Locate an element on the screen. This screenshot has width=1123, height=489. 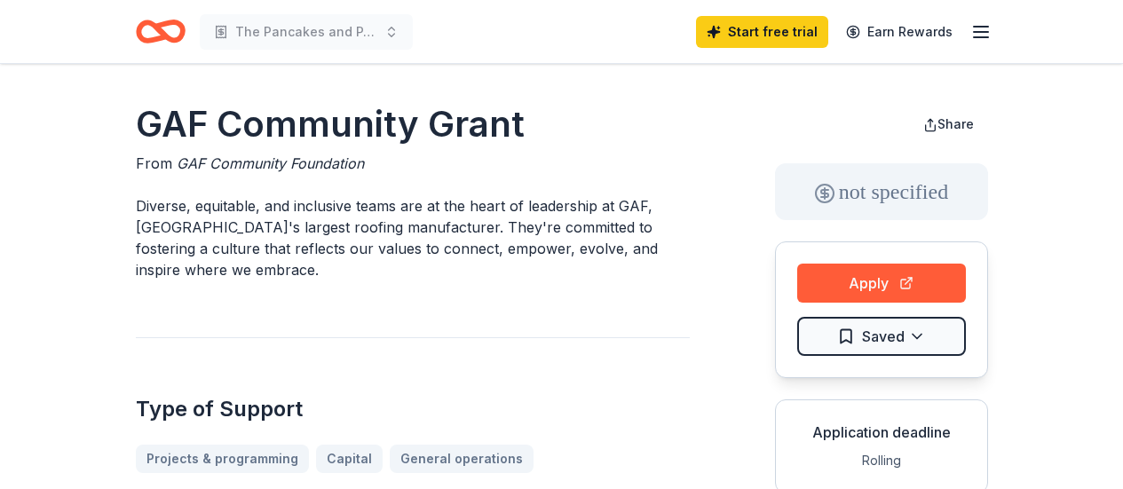
button: Saved is located at coordinates (882, 336).